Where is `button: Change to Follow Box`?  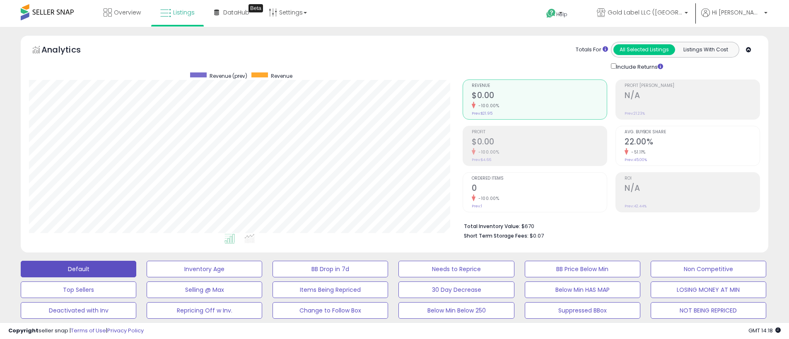 button: Change to Follow Box is located at coordinates (330, 311).